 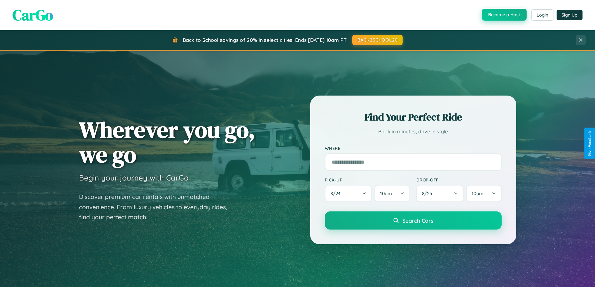 What do you see at coordinates (570, 15) in the screenshot?
I see `button: Sign Up` at bounding box center [570, 15].